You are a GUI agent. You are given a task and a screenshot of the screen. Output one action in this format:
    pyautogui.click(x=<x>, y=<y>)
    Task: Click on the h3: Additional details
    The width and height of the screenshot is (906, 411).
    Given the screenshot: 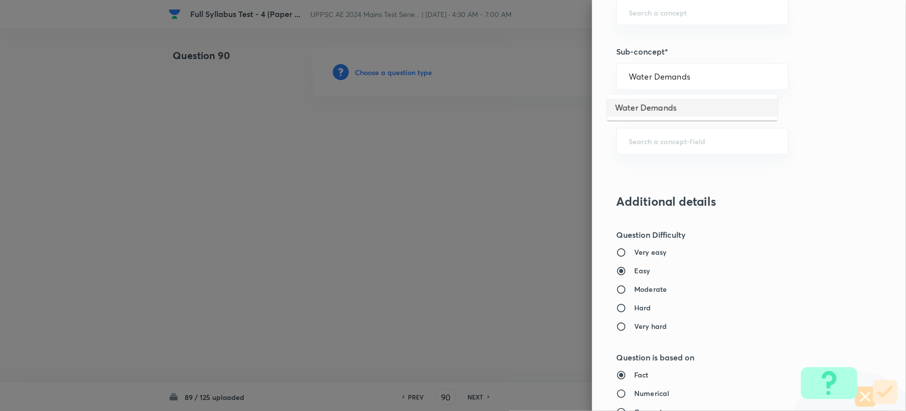 What is the action you would take?
    pyautogui.click(x=732, y=202)
    